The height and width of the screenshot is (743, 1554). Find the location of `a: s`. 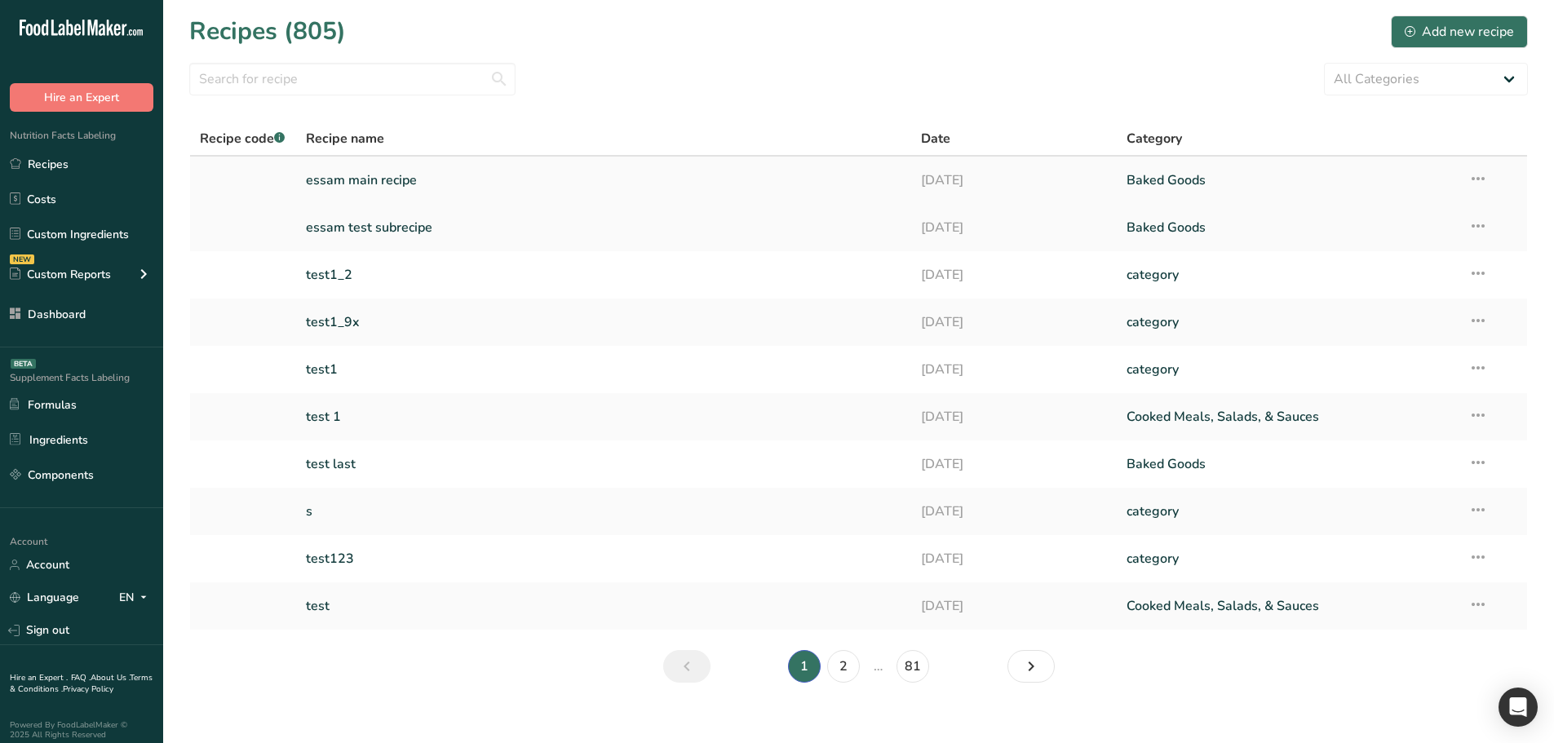

a: s is located at coordinates (604, 512).